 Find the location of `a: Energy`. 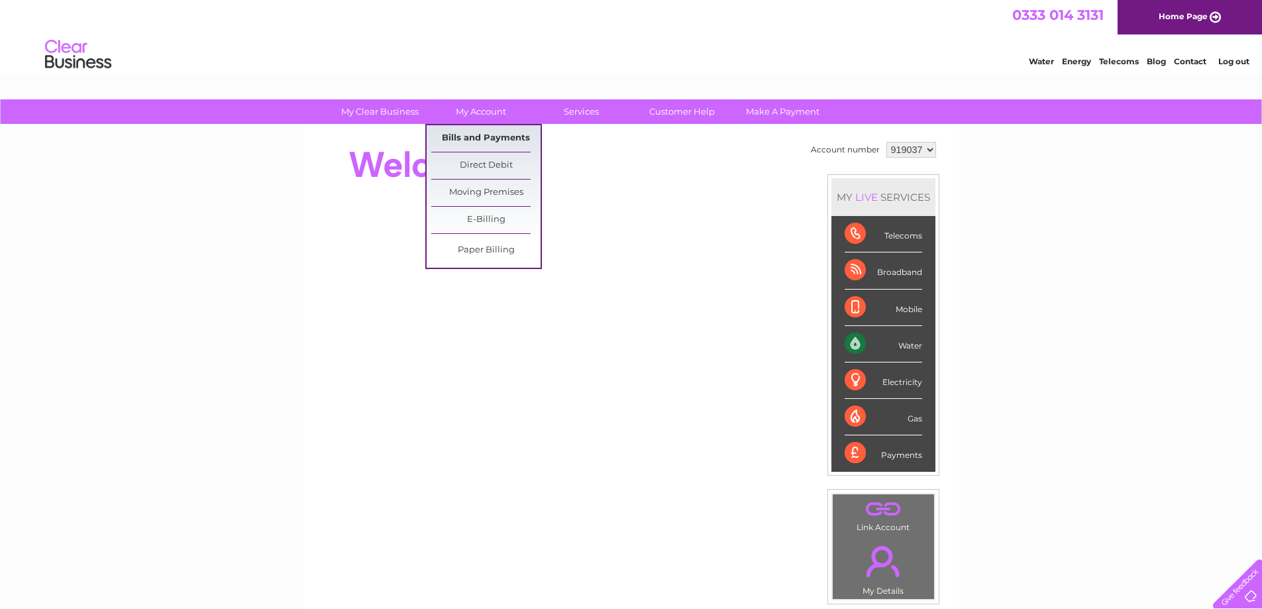

a: Energy is located at coordinates (1076, 61).